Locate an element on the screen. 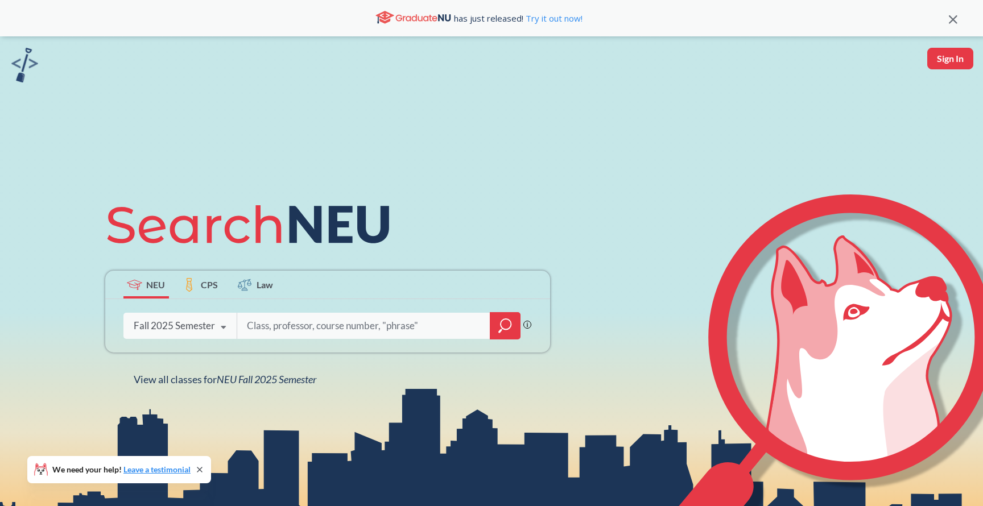 The width and height of the screenshot is (983, 506). a: Leave a testimonial is located at coordinates (157, 469).